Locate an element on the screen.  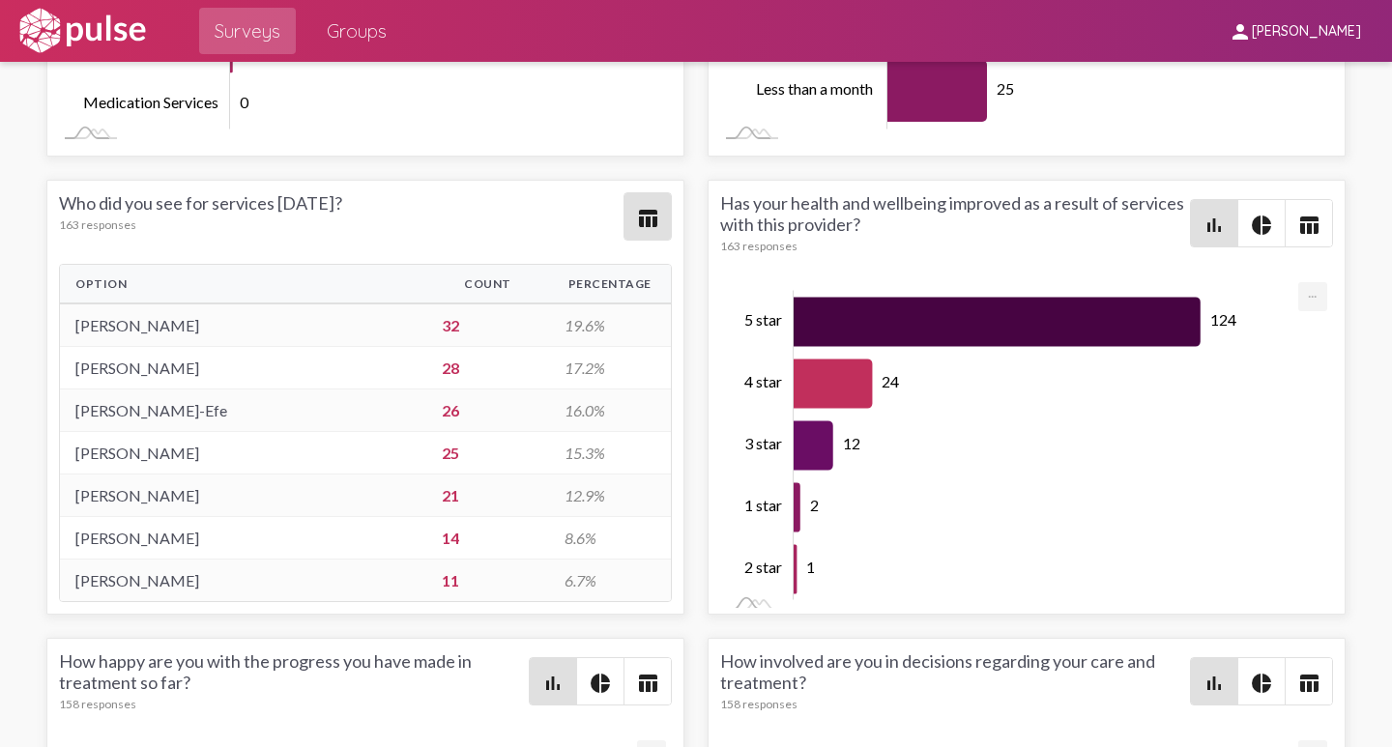
tspan: 24 is located at coordinates (890, 381).